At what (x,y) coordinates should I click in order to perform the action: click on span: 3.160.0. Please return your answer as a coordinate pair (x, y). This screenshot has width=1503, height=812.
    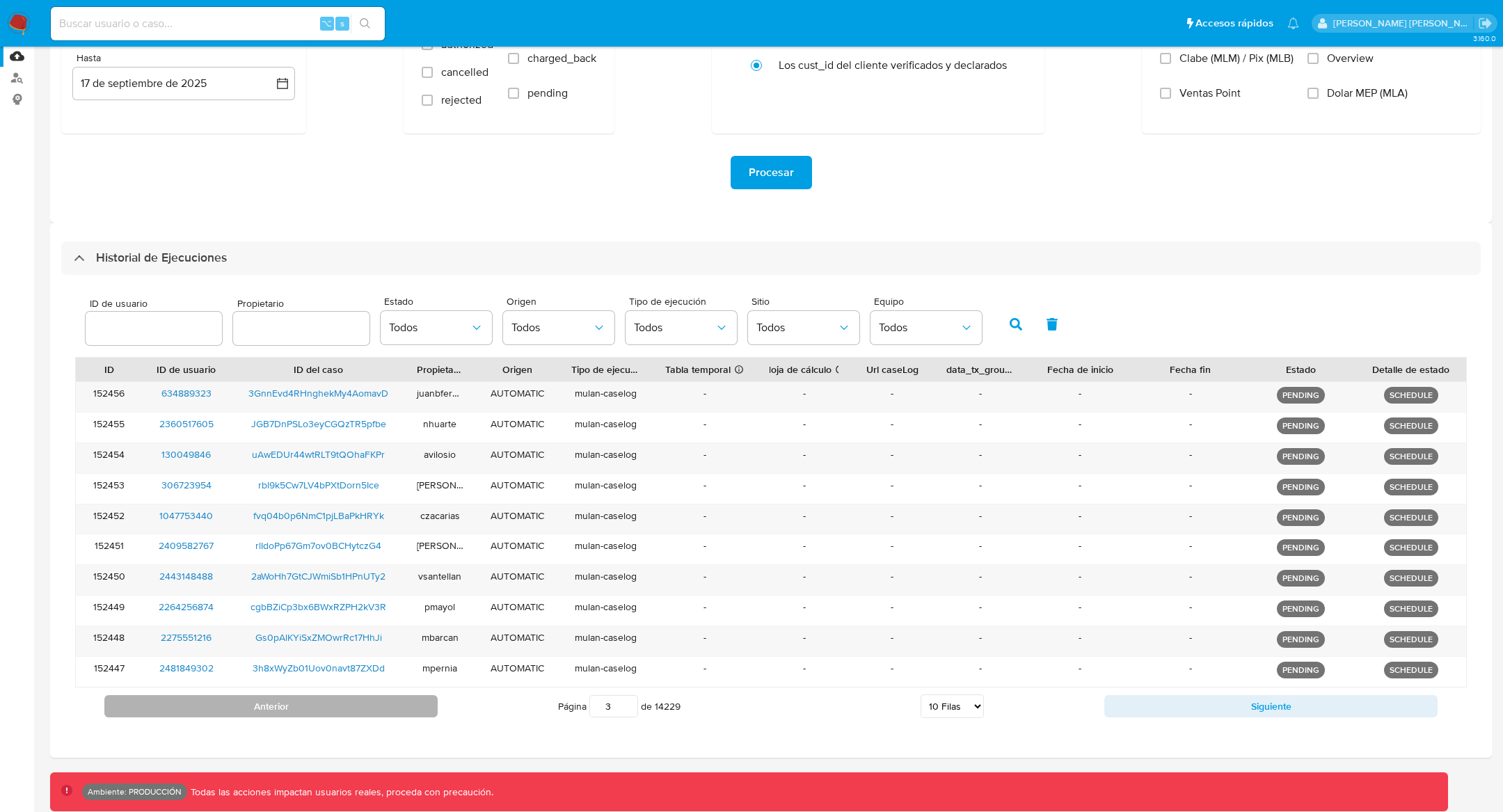
    Looking at the image, I should click on (1484, 38).